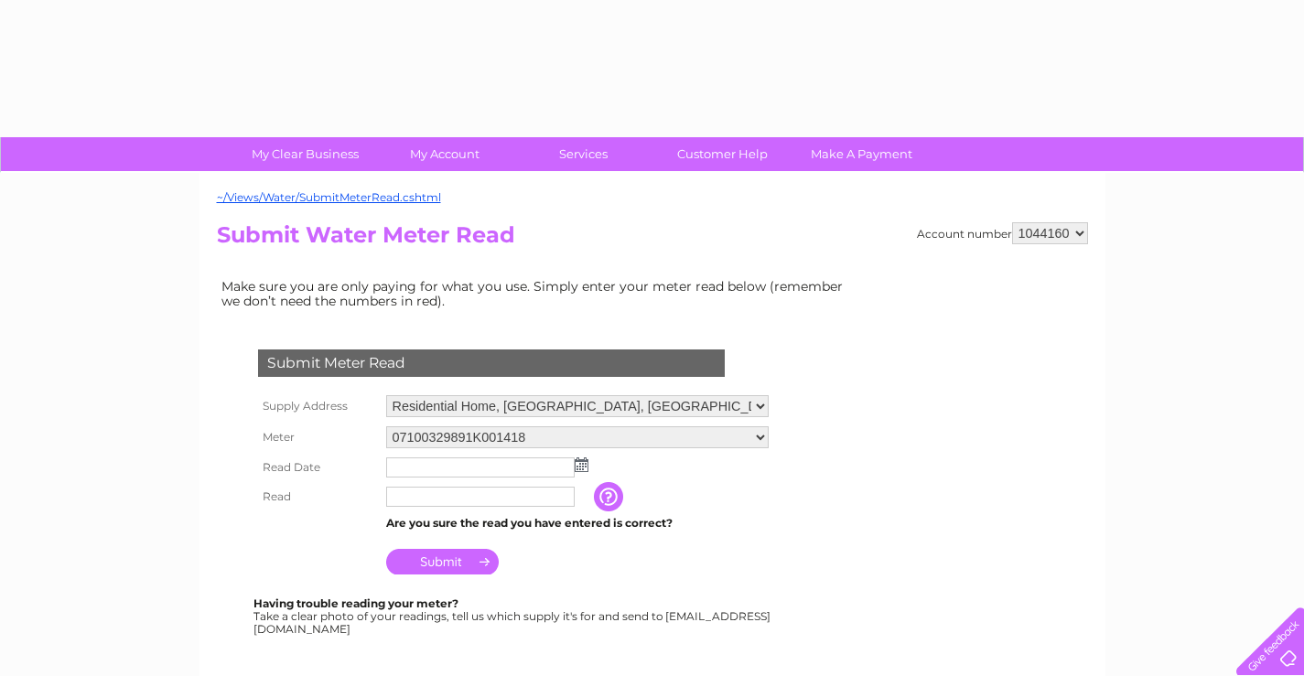  Describe the element at coordinates (442, 562) in the screenshot. I see `input: Submit` at that location.